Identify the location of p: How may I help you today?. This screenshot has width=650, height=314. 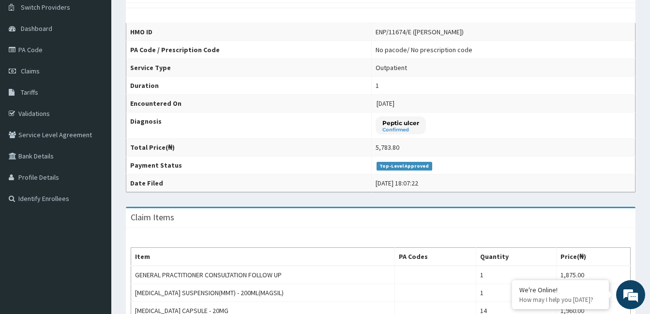
(560, 300).